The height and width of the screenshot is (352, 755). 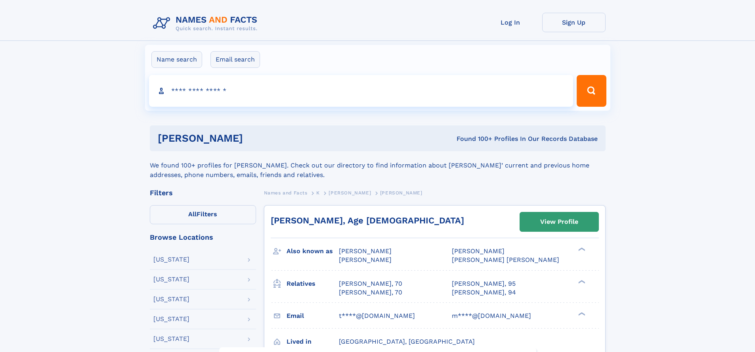 I want to click on div: Browse Locations, so click(x=203, y=237).